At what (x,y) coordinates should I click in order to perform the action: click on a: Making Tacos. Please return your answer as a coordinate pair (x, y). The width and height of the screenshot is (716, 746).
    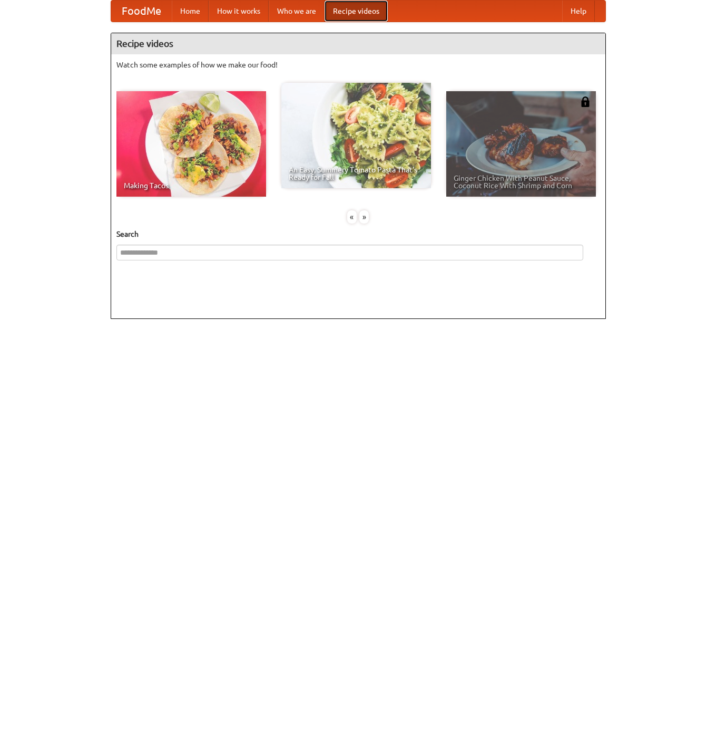
    Looking at the image, I should click on (191, 144).